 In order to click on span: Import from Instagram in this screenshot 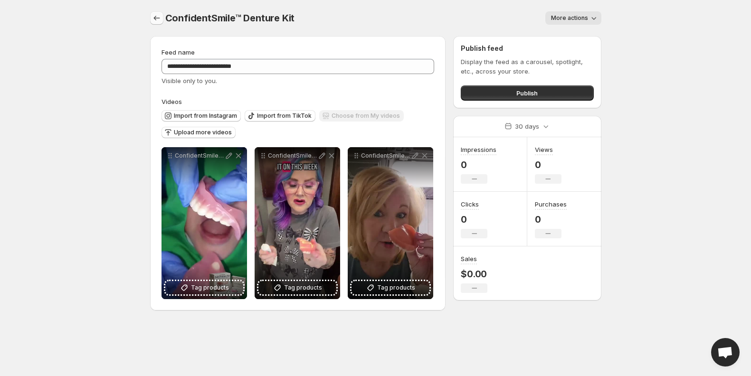, I will do `click(205, 116)`.